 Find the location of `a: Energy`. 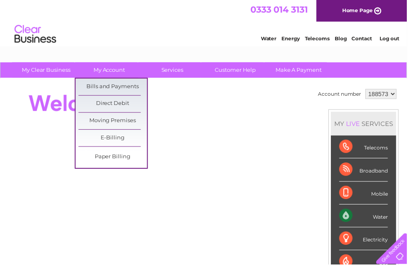

a: Energy is located at coordinates (294, 39).